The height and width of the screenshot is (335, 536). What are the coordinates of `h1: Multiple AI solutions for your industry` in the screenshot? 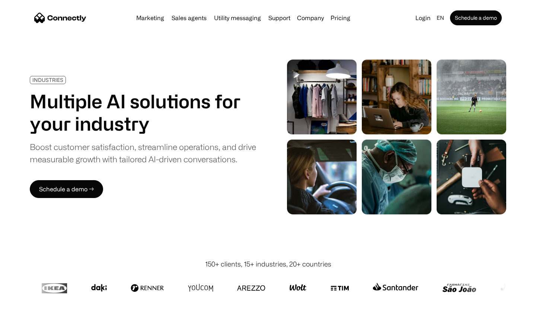 It's located at (143, 112).